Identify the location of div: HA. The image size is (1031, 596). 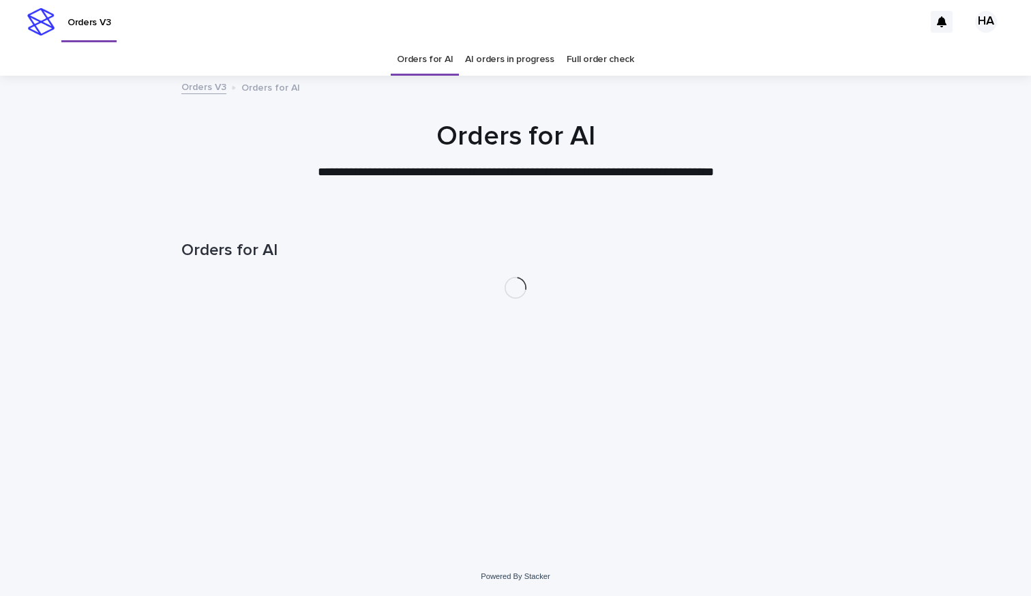
(986, 22).